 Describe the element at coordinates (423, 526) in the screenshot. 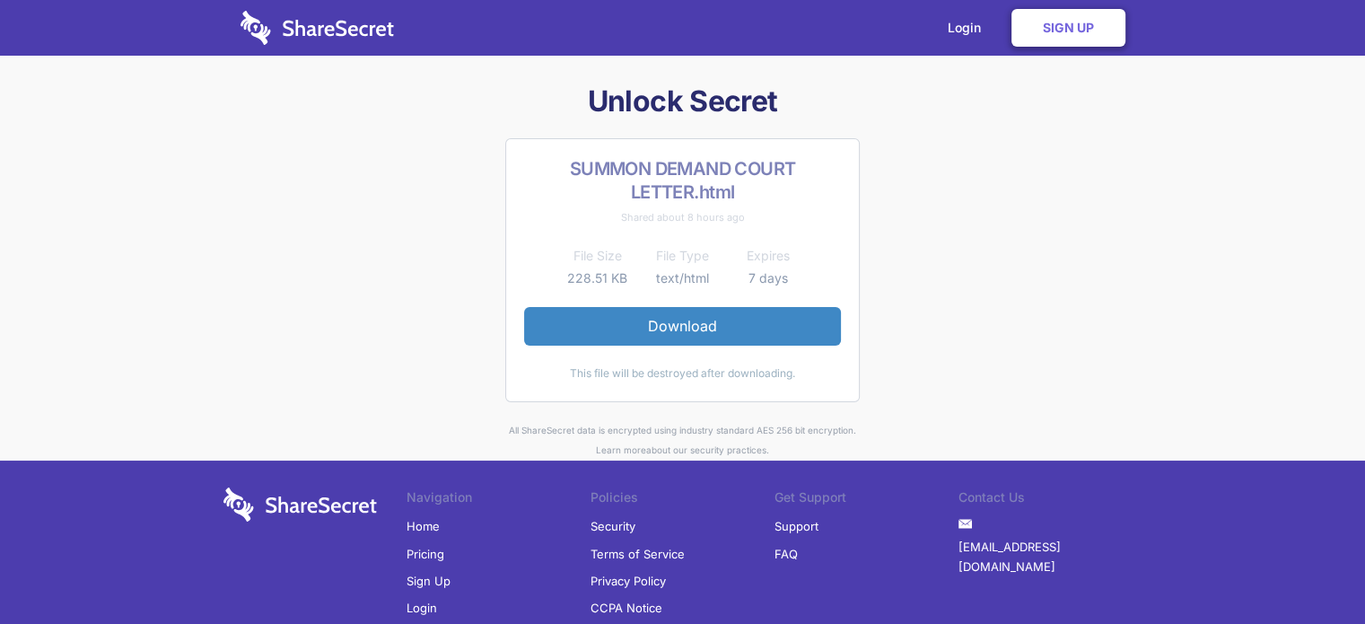

I see `a: Home` at that location.